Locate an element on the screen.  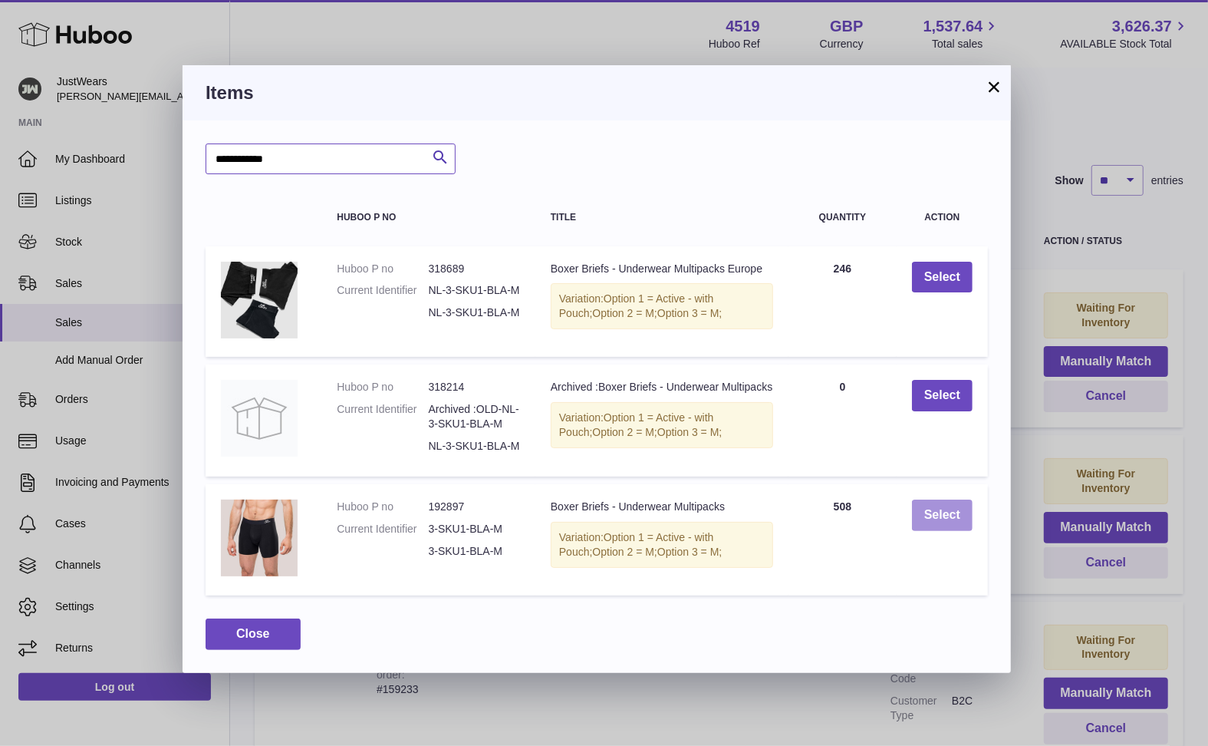
th: Huboo P no is located at coordinates (428, 217).